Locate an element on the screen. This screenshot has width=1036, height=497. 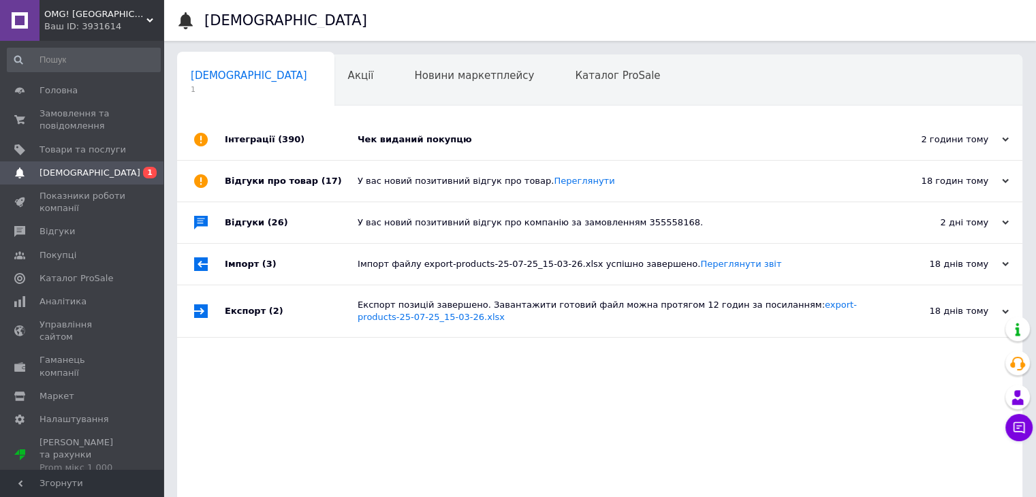
div: У вас новий позитивний відгук про компанію за замовленням 355558168. is located at coordinates (615, 223).